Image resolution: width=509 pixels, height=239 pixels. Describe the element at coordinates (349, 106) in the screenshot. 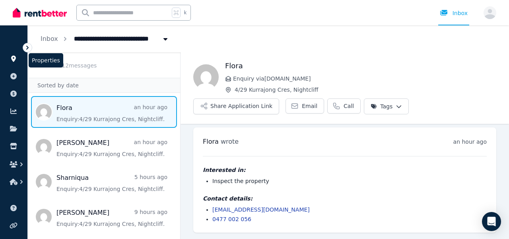

I see `span: Call` at that location.